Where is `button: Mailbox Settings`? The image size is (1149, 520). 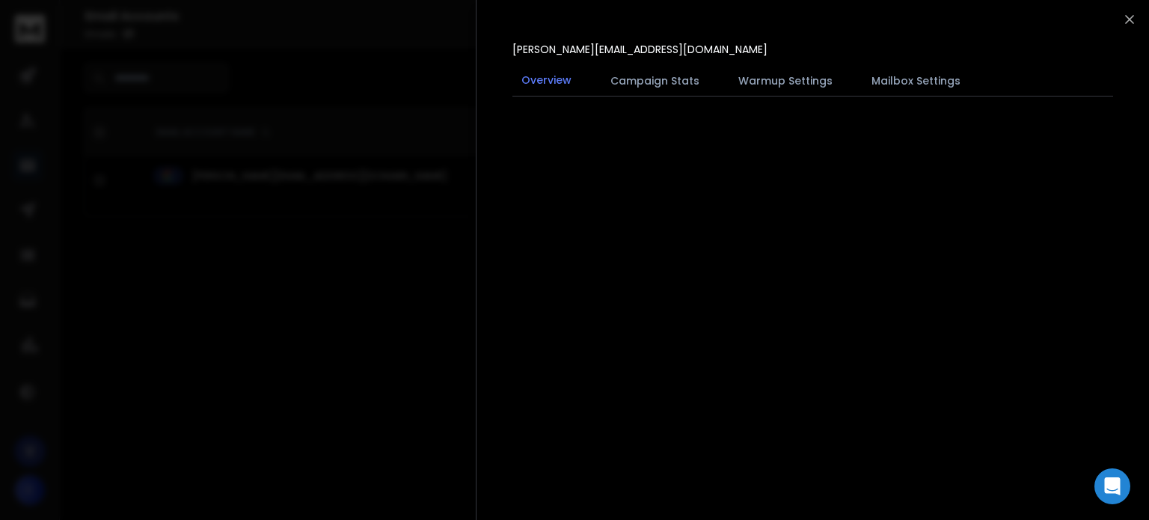 button: Mailbox Settings is located at coordinates (915, 81).